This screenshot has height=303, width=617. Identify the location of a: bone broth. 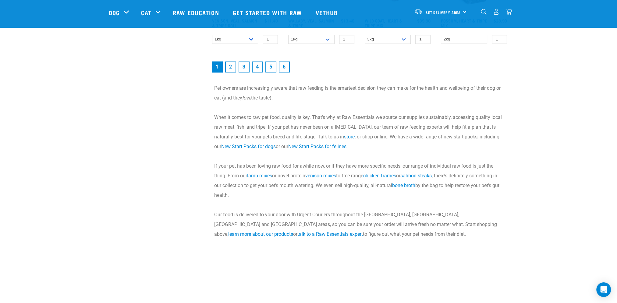
(404, 186).